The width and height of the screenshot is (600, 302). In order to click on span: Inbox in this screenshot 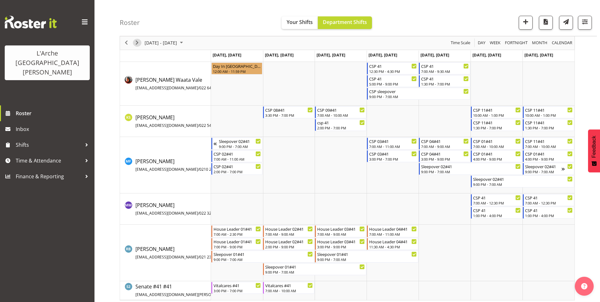, I will do `click(54, 129)`.